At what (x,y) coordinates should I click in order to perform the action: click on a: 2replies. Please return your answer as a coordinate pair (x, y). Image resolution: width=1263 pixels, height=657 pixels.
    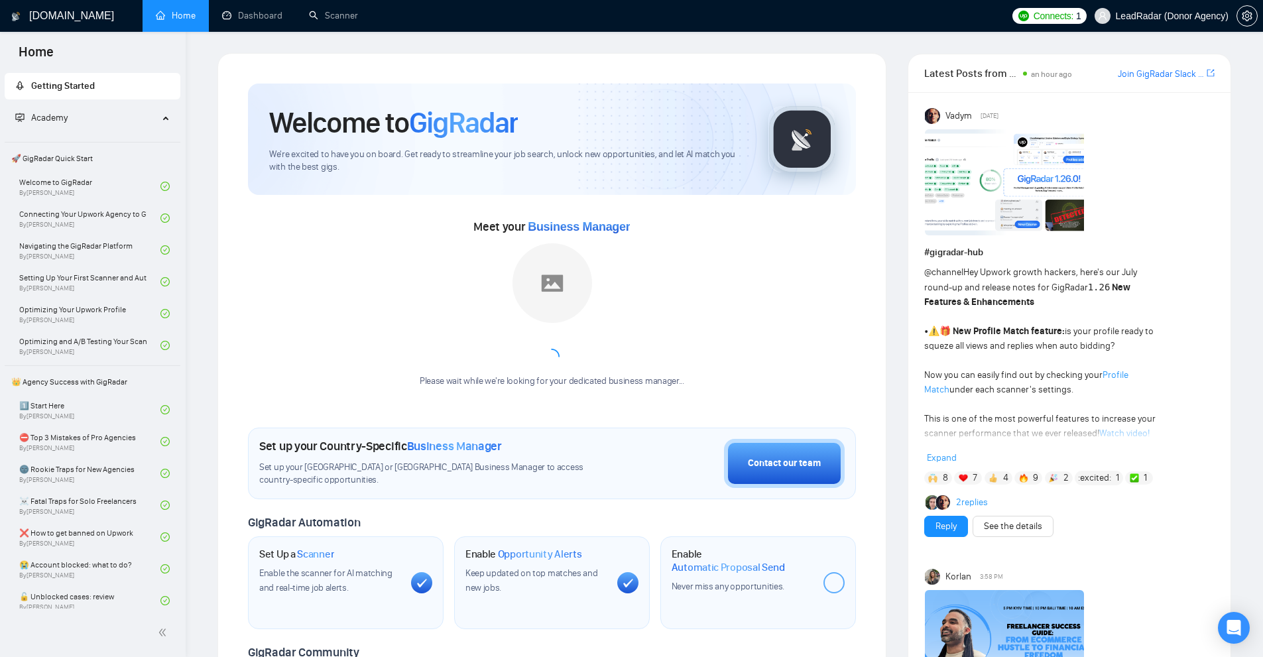
    Looking at the image, I should click on (972, 502).